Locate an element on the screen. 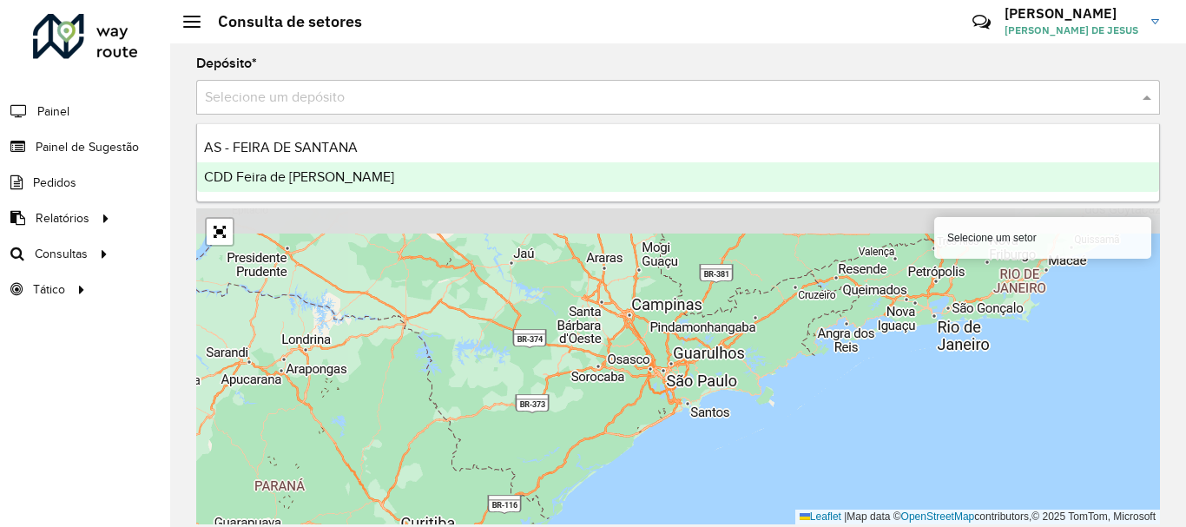 The image size is (1186, 527). span: Tático is located at coordinates (49, 289).